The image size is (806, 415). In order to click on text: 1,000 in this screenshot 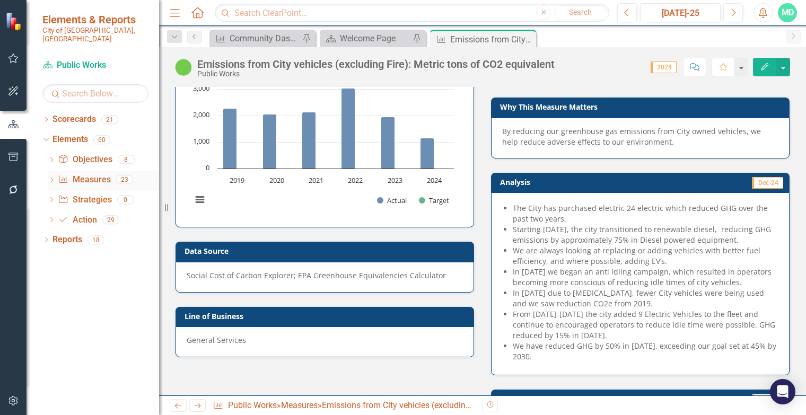, I will do `click(201, 141)`.